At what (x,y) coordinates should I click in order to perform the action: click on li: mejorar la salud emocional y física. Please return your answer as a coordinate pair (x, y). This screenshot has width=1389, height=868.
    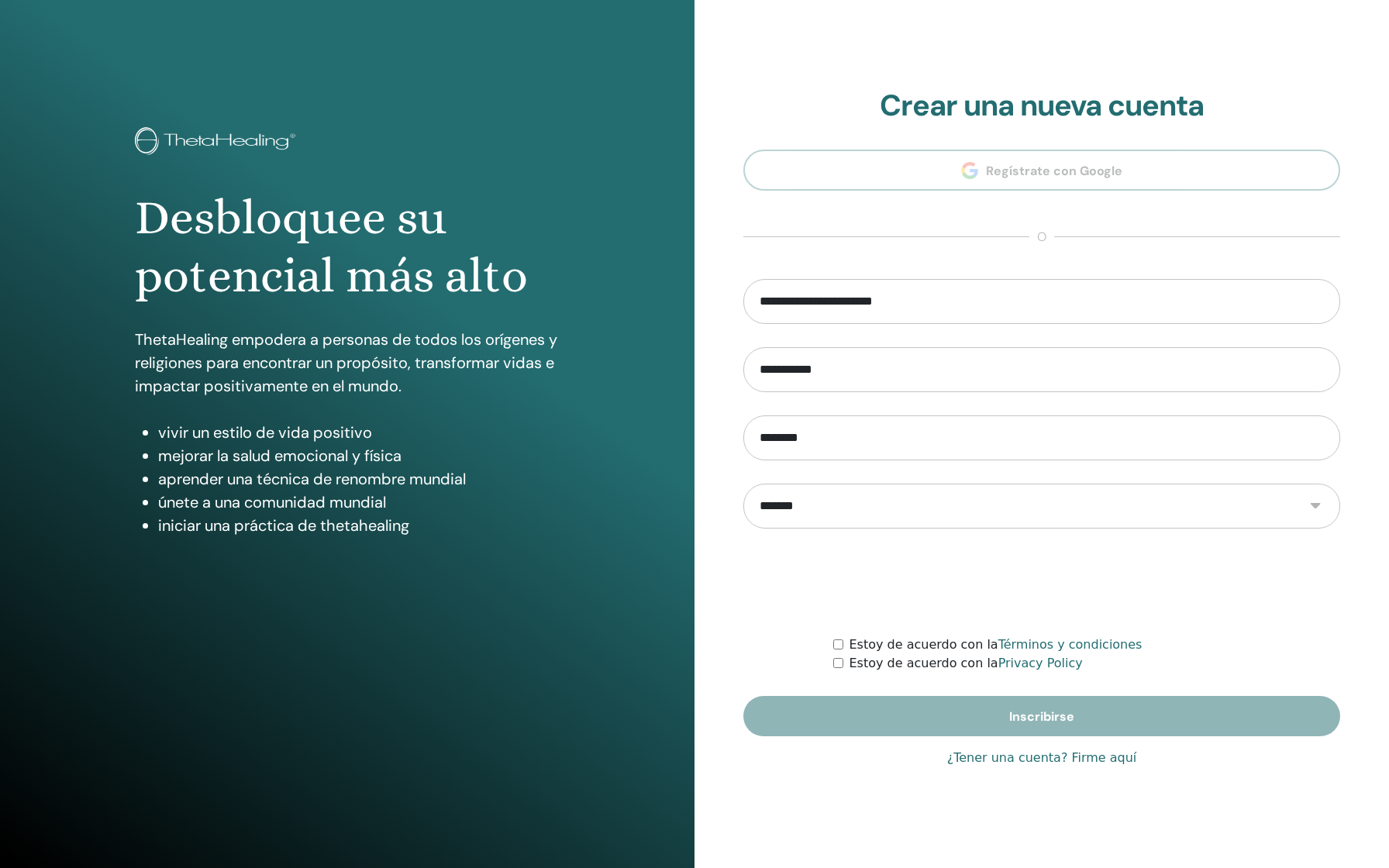
    Looking at the image, I should click on (358, 455).